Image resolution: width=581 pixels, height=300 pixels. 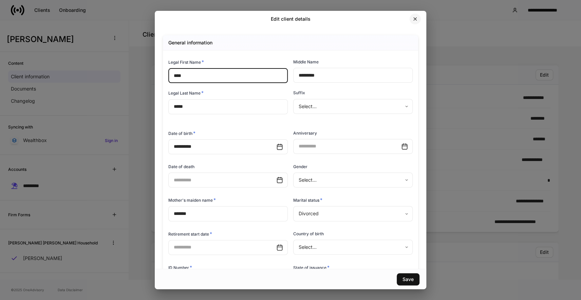 I want to click on h6: Country of birth, so click(x=308, y=234).